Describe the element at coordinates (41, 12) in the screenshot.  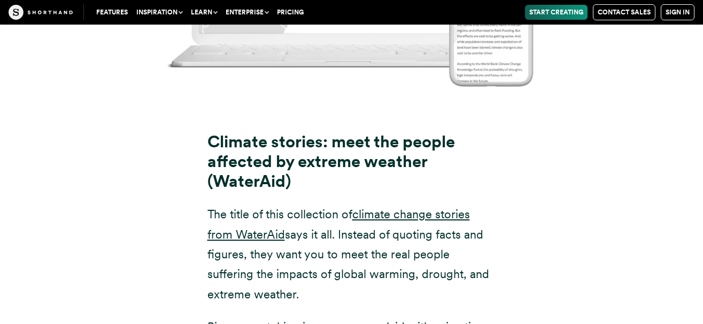
I see `img: The Craft` at that location.